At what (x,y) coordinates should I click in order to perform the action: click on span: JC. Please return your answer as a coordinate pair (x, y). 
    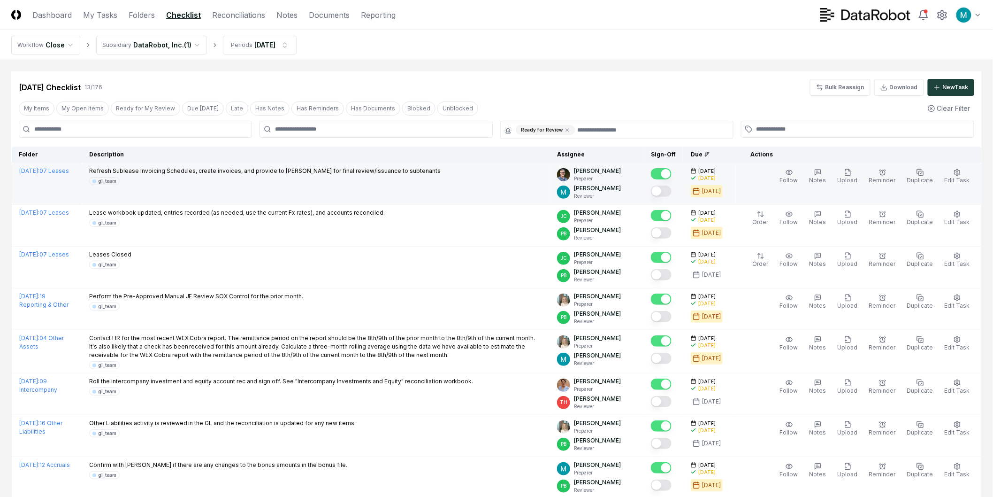
    Looking at the image, I should click on (564, 216).